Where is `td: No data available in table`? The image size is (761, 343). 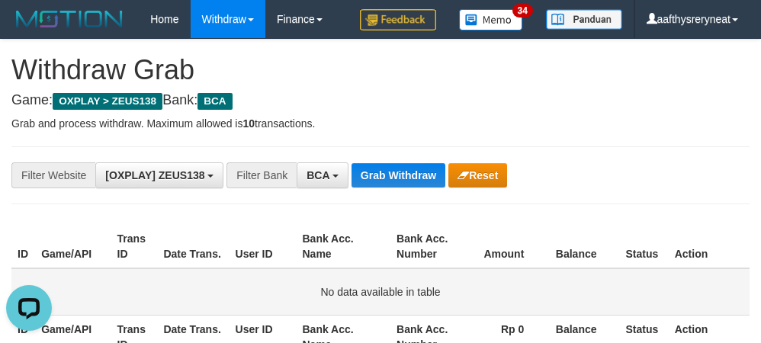 td: No data available in table is located at coordinates (381, 292).